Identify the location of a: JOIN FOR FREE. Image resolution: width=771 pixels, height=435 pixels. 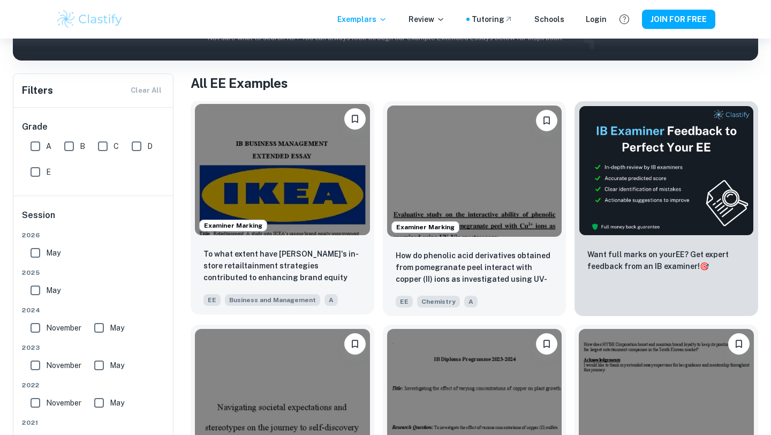
(678, 19).